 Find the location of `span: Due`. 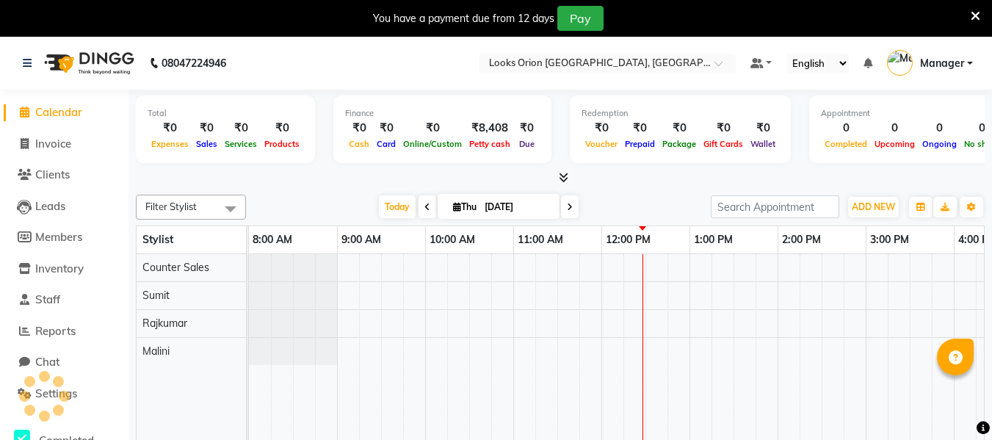

span: Due is located at coordinates (526, 144).